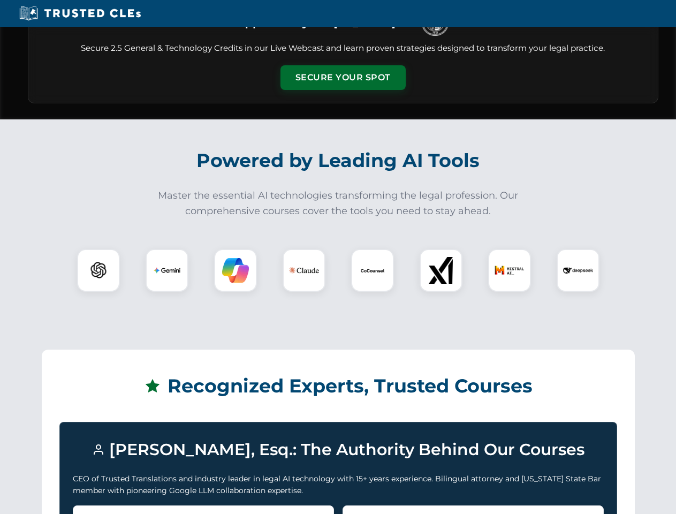 Image resolution: width=676 pixels, height=514 pixels. I want to click on button: Secure Your Spot, so click(343, 78).